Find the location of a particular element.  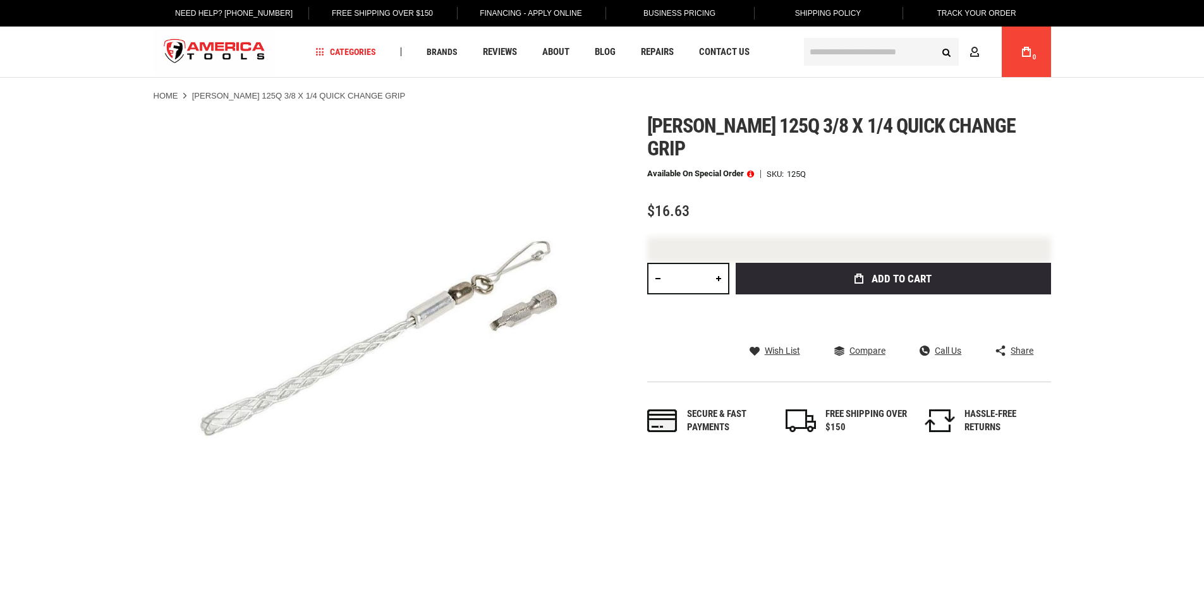

a: store logo is located at coordinates (215, 52).